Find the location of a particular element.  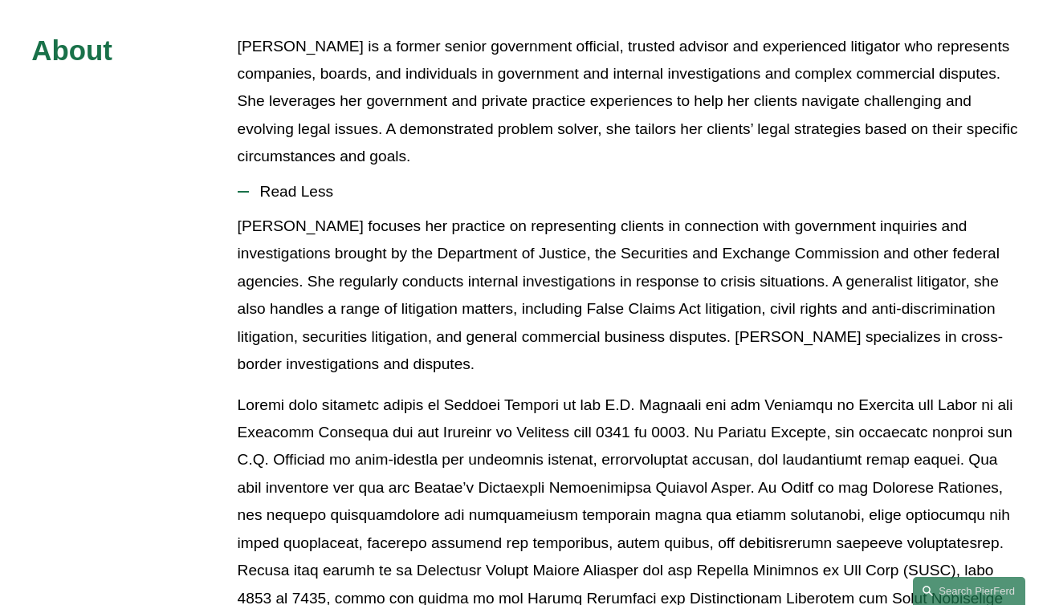

span: About is located at coordinates (71, 50).